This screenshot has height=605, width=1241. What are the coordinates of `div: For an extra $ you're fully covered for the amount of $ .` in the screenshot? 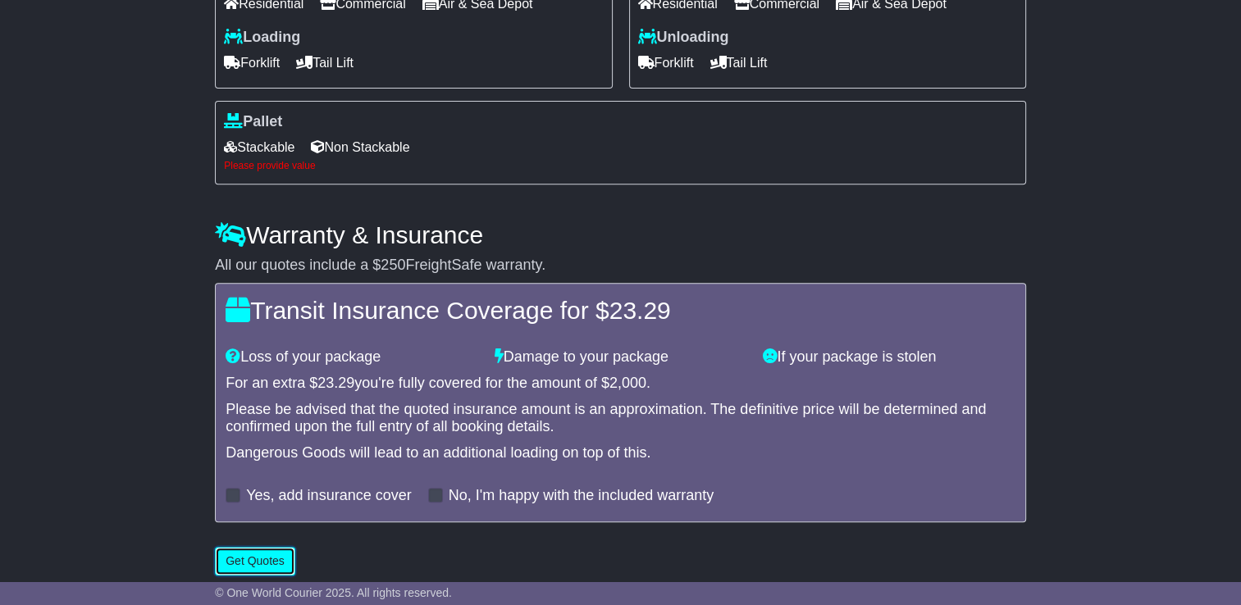 It's located at (620, 384).